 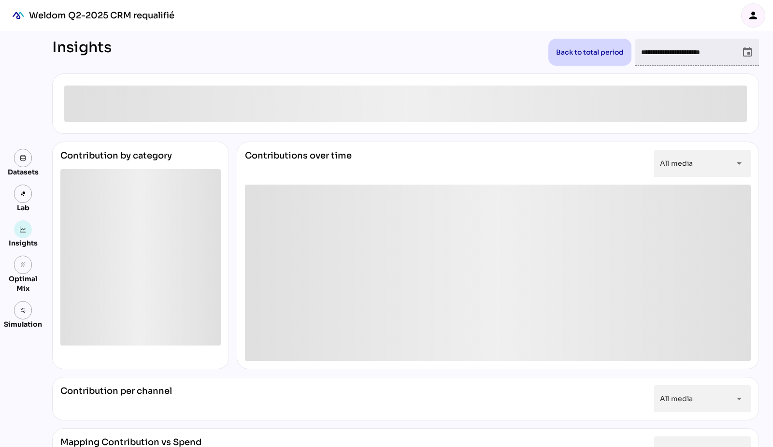 What do you see at coordinates (753, 15) in the screenshot?
I see `i: person` at bounding box center [753, 15].